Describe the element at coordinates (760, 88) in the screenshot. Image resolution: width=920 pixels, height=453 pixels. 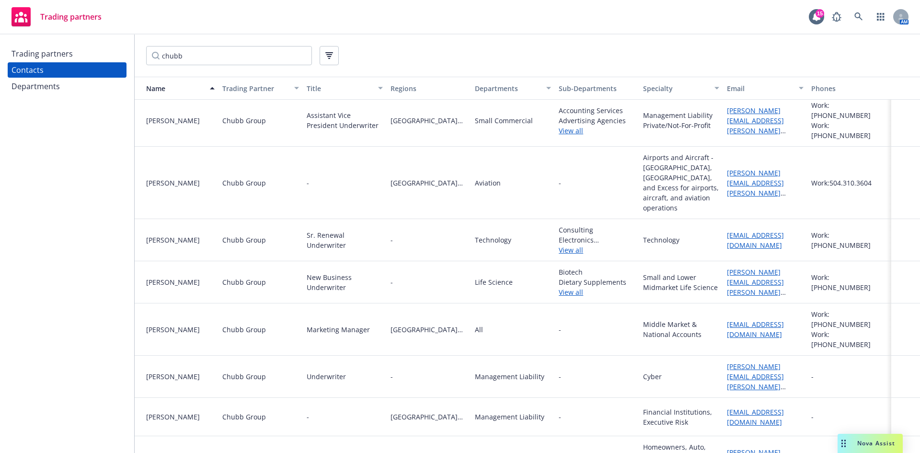
I see `div: Email` at that location.